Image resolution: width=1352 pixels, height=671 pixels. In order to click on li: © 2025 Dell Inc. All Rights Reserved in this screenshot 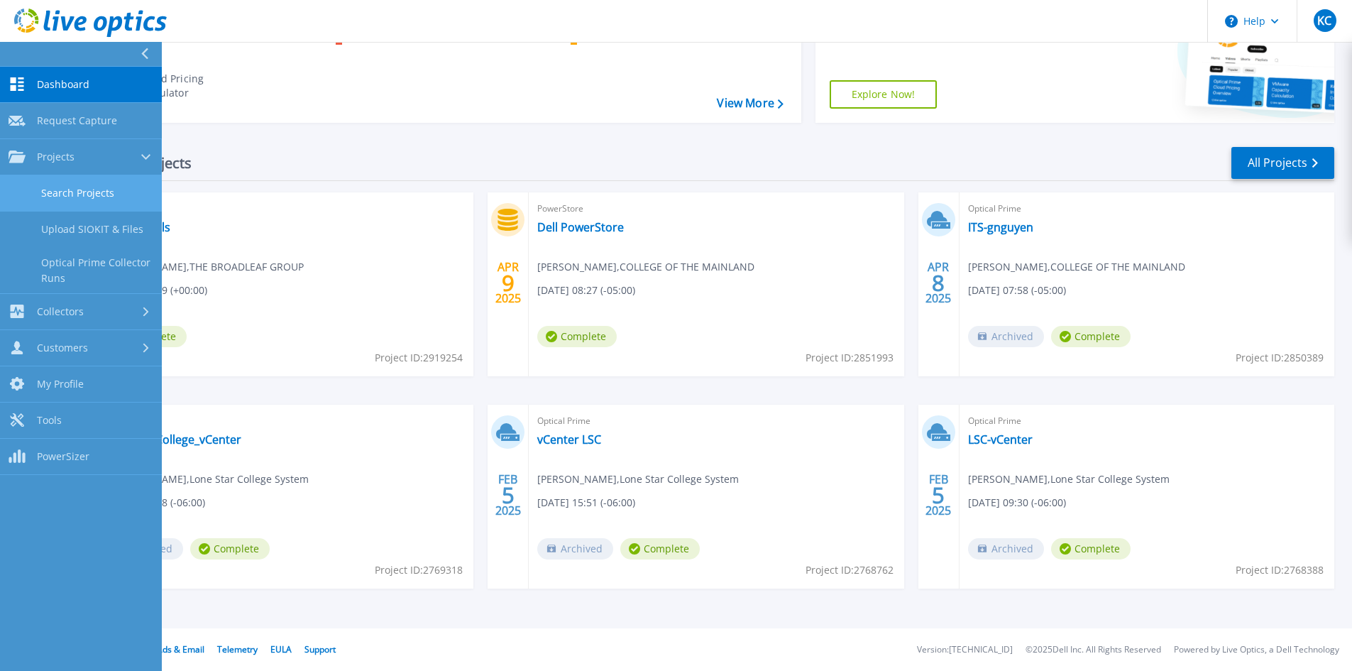, I will do `click(1093, 649)`.